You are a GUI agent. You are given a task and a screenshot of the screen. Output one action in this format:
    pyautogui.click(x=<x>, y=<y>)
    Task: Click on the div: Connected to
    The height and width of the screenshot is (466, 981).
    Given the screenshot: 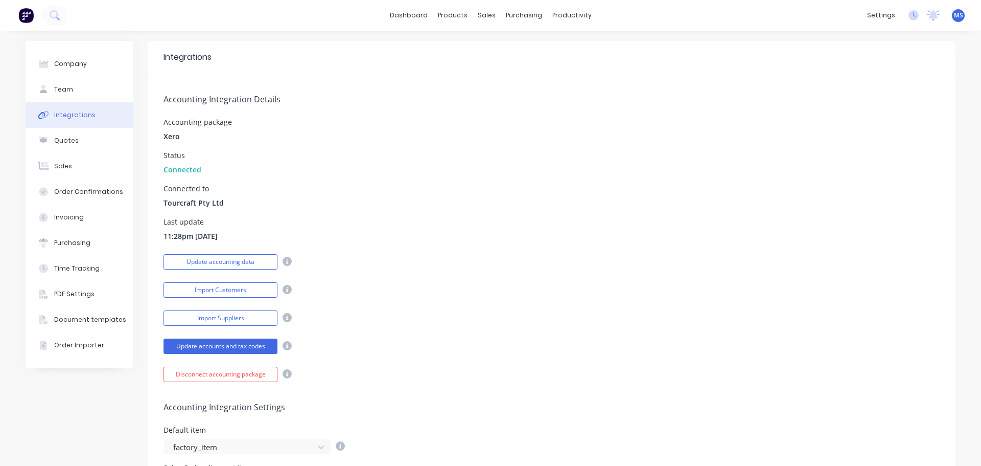 What is the action you would take?
    pyautogui.click(x=194, y=189)
    